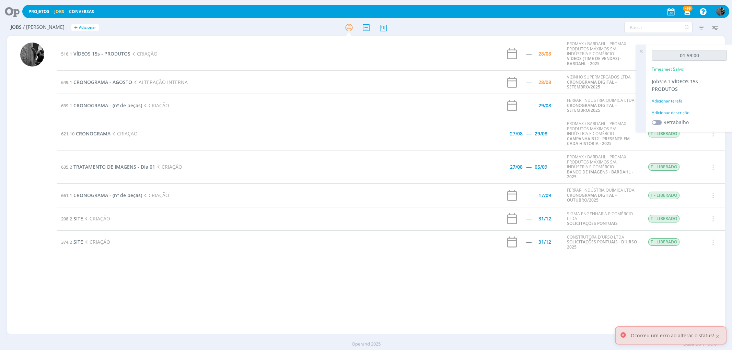 The image size is (732, 350). I want to click on span: 635.2, so click(67, 167).